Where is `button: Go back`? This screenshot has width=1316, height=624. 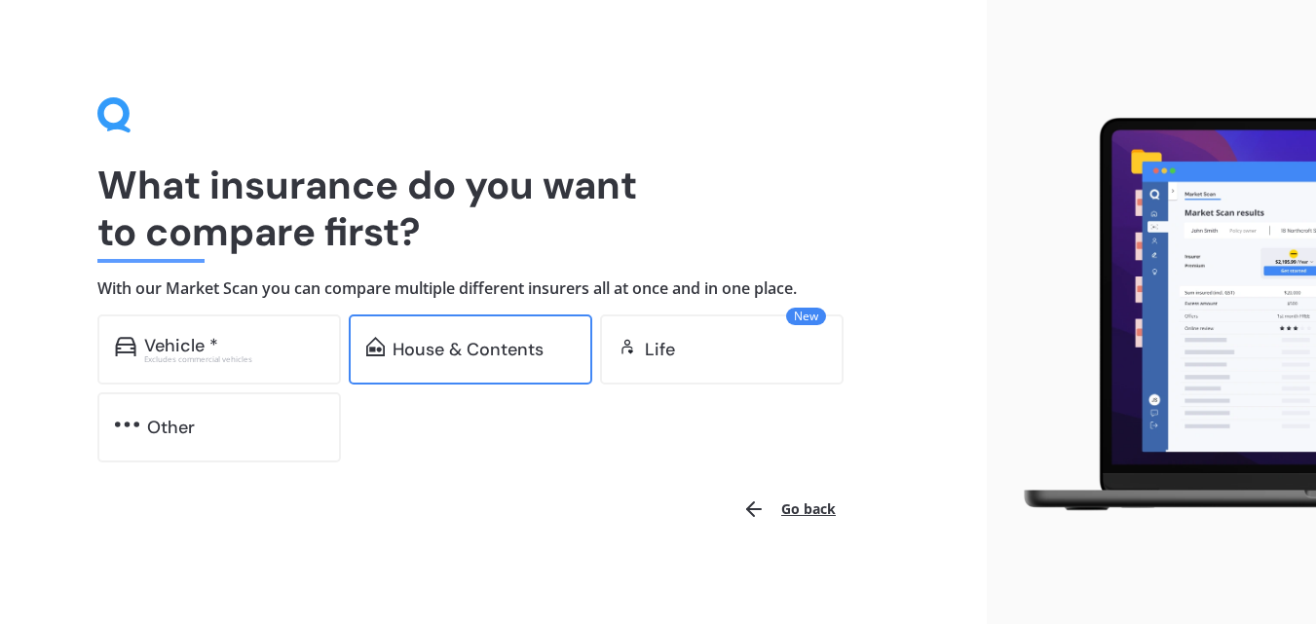
button: Go back is located at coordinates (789, 509).